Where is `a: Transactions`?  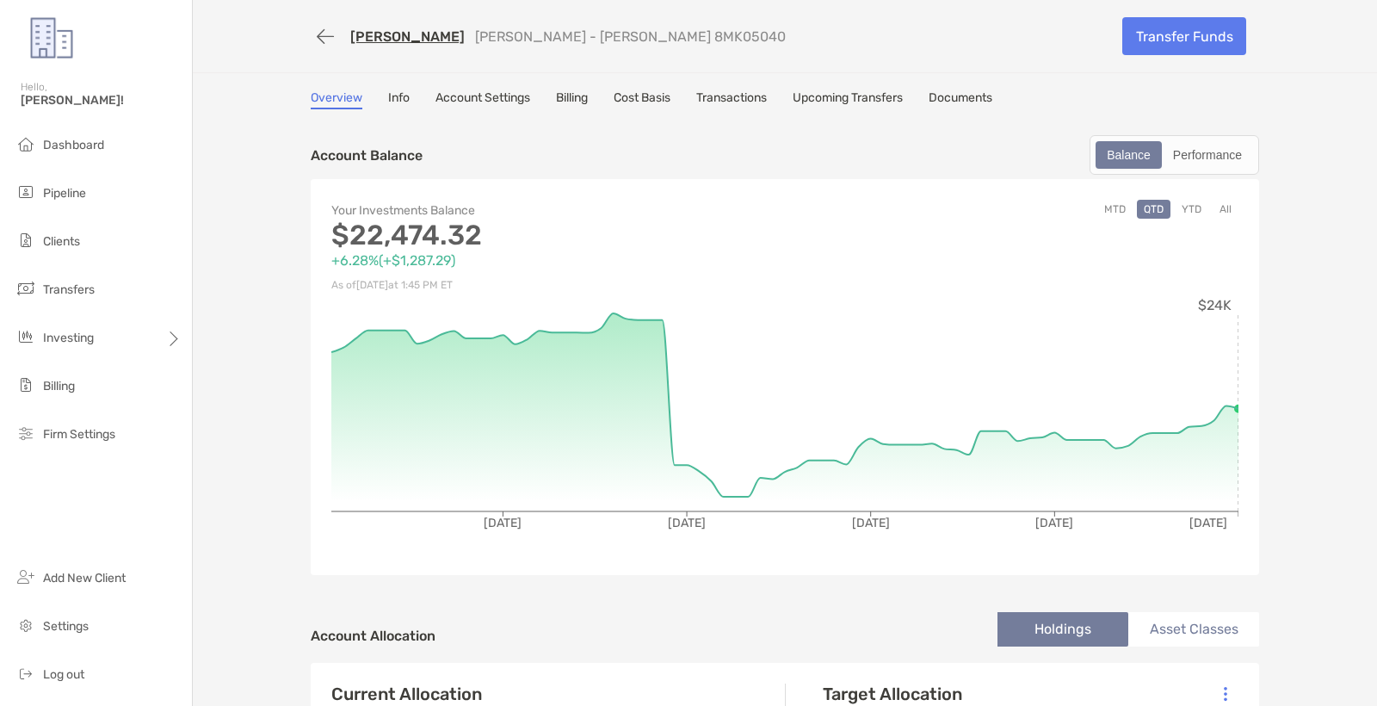 a: Transactions is located at coordinates (732, 100).